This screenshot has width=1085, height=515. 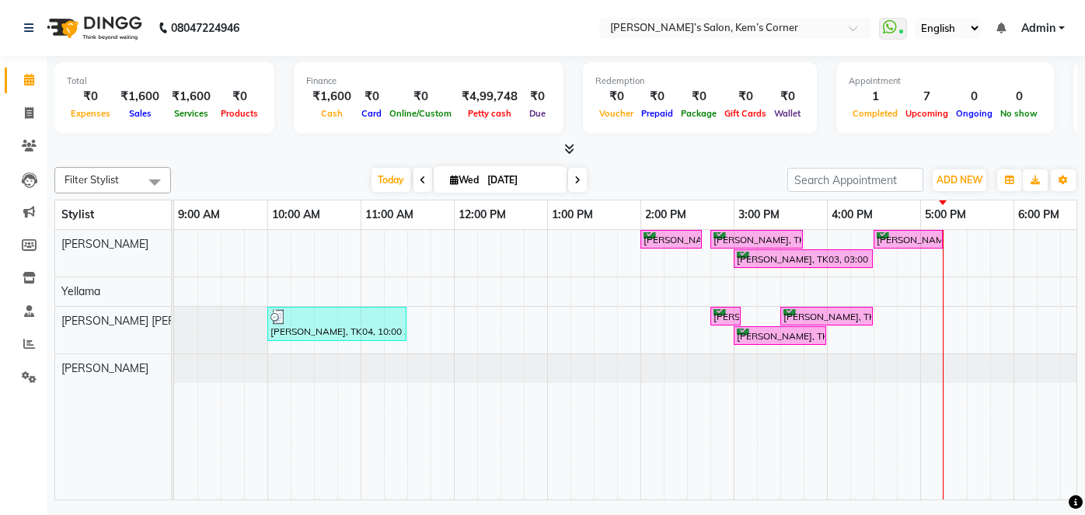 What do you see at coordinates (759, 215) in the screenshot?
I see `a: 3:00 PM` at bounding box center [759, 215].